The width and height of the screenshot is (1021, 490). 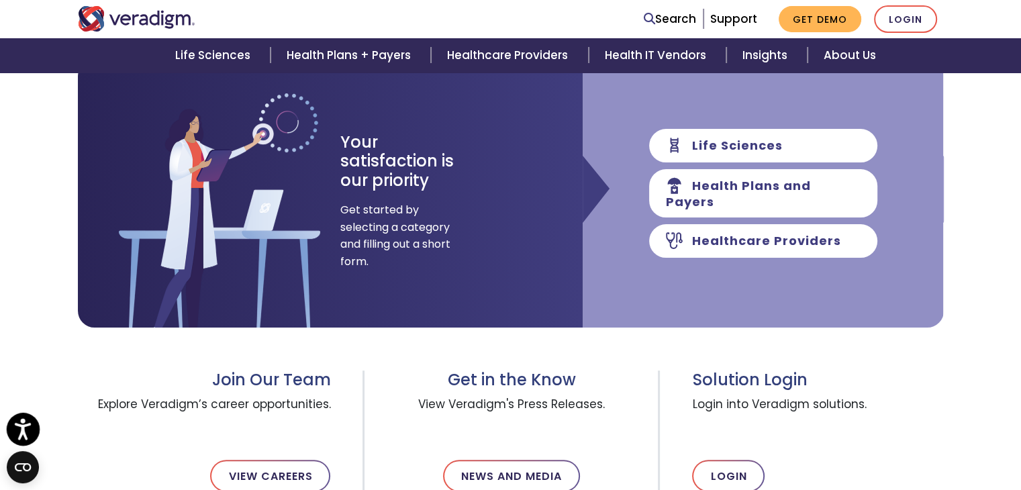 I want to click on a: Health Plans + Payers, so click(x=351, y=55).